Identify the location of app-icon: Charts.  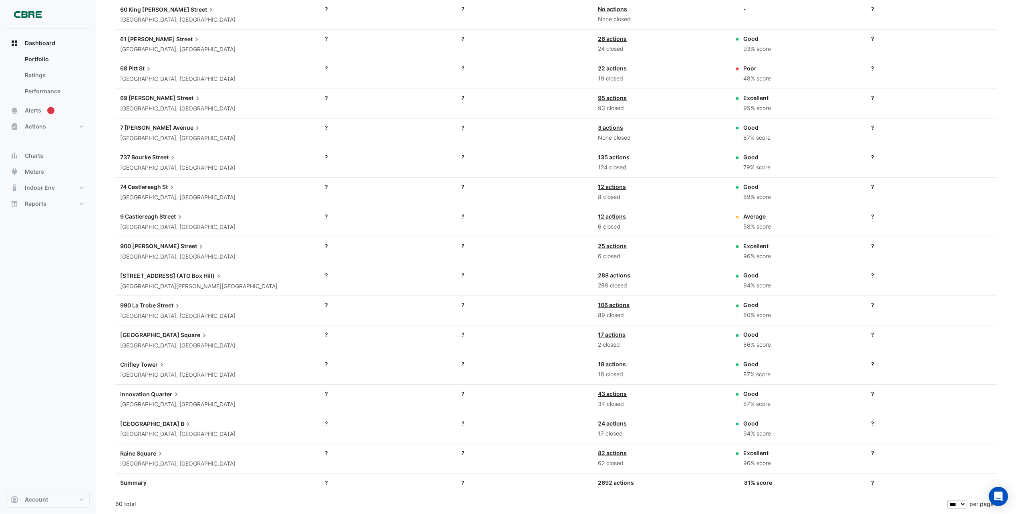
(14, 156).